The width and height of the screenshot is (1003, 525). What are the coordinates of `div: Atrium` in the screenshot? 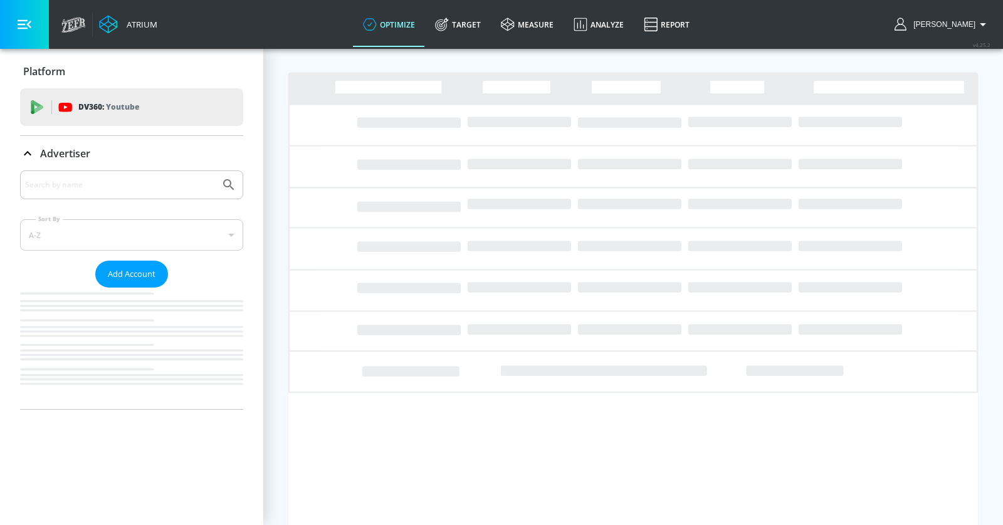 It's located at (139, 24).